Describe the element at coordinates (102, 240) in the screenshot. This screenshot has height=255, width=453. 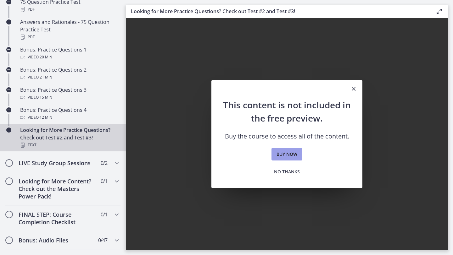
I see `span: 0 / 47` at that location.